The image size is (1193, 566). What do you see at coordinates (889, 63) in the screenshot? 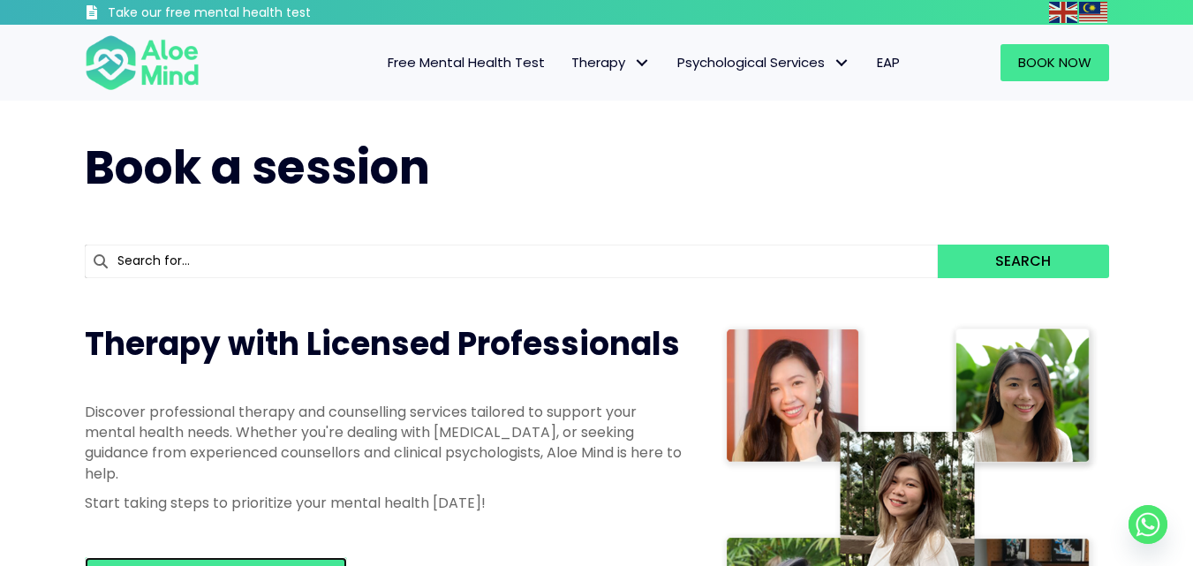
I see `a: EAP` at bounding box center [889, 63].